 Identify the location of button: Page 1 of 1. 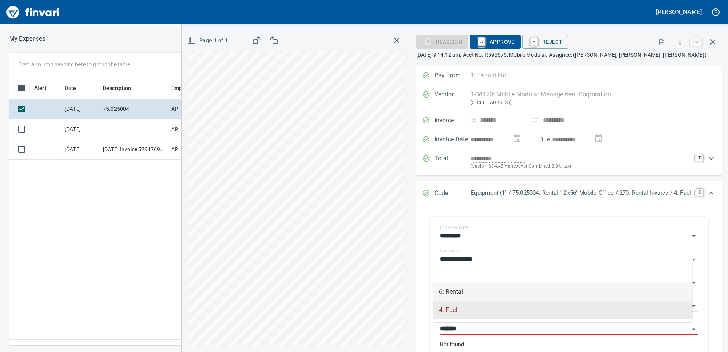
(208, 40).